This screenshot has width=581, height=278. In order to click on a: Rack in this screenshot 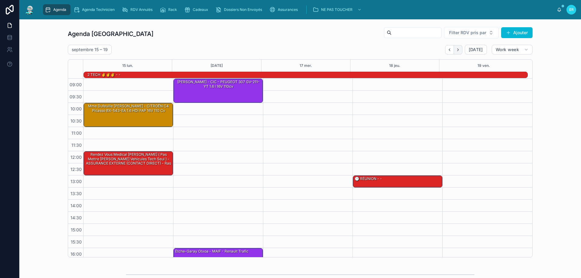, I will do `click(169, 10)`.